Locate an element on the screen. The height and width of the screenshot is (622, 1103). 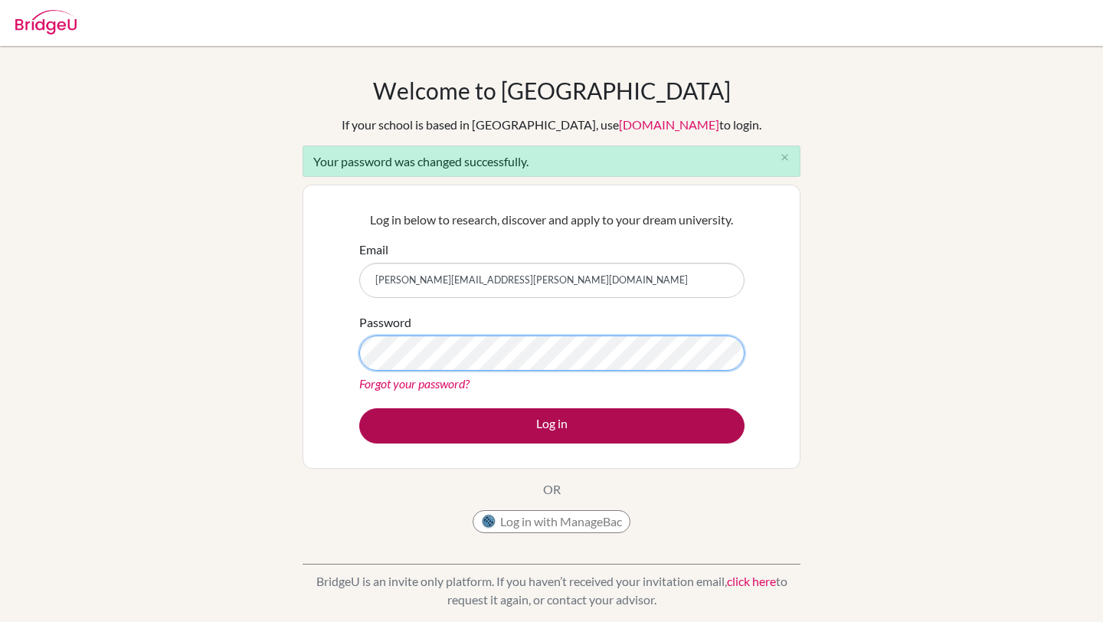
label: Password is located at coordinates (385, 322).